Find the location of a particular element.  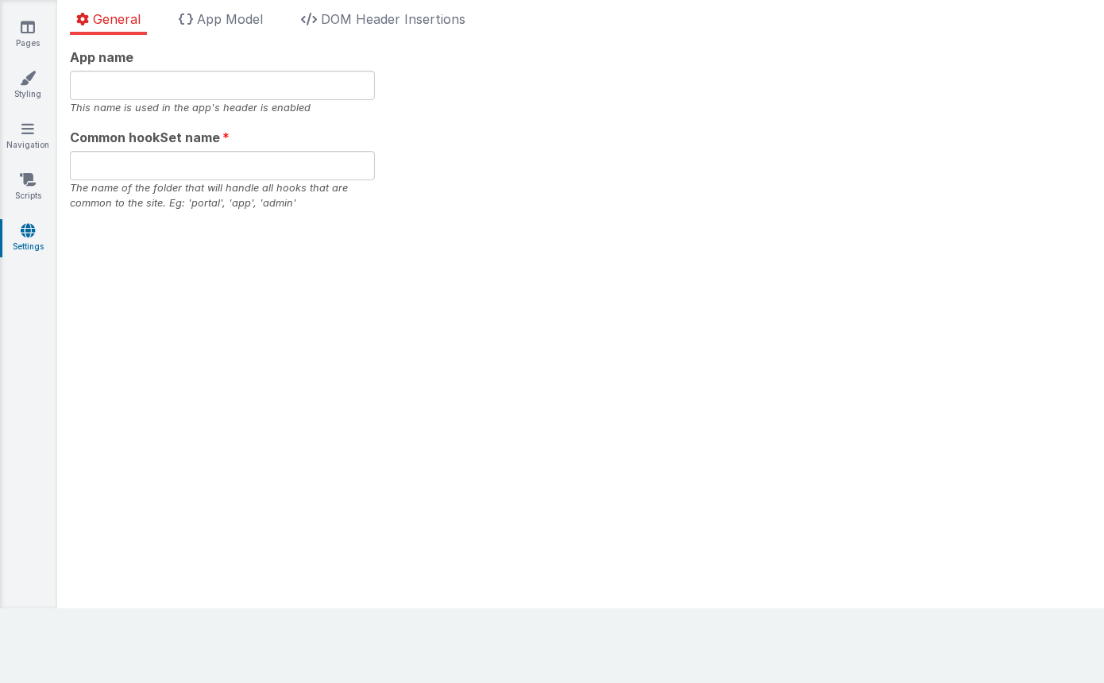

span: General is located at coordinates (117, 19).